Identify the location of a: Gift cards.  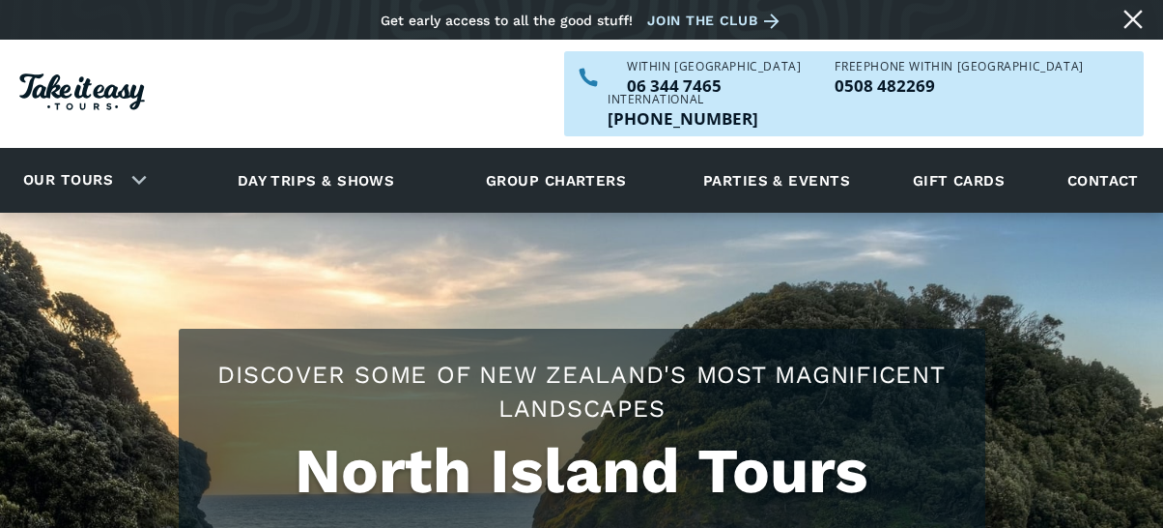
(960, 180).